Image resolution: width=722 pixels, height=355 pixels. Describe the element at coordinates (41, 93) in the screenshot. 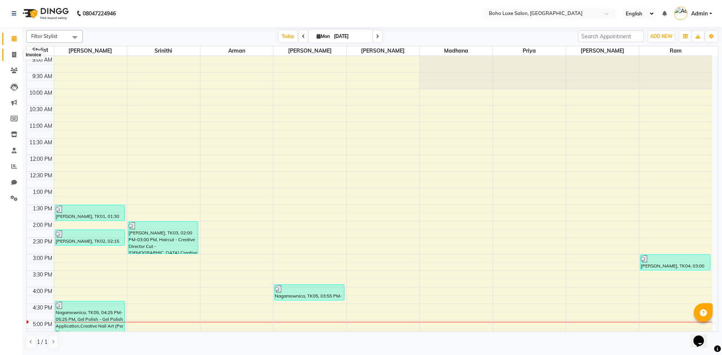

I see `div: 10:00 AM` at that location.